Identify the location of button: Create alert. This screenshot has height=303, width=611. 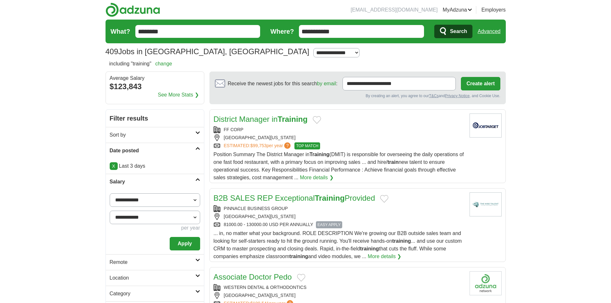
(481, 84).